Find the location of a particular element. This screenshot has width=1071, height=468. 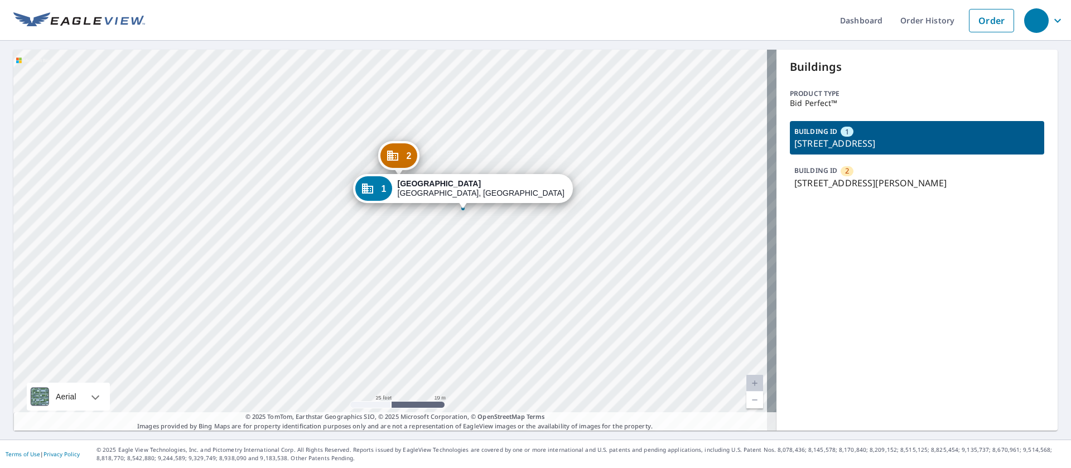

a: Privacy Policy is located at coordinates (61, 454).